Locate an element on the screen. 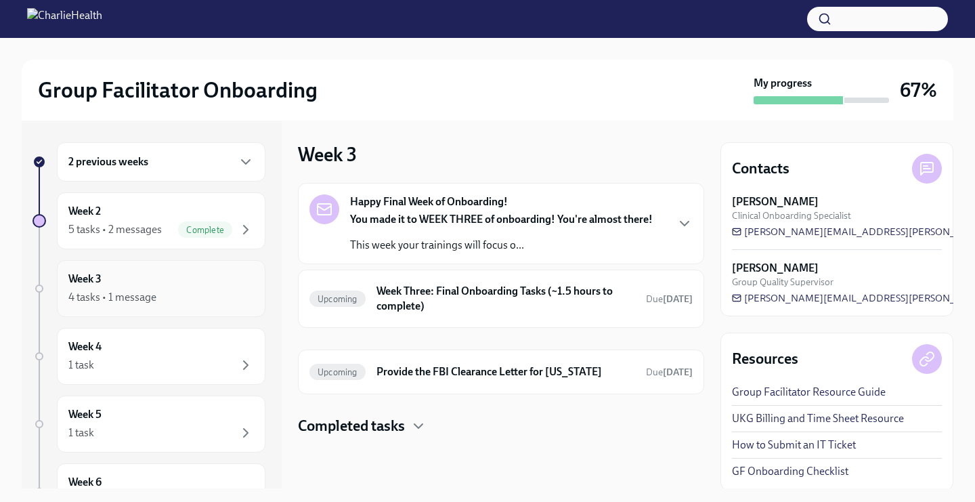 The width and height of the screenshot is (975, 502). h4: Resources is located at coordinates (765, 359).